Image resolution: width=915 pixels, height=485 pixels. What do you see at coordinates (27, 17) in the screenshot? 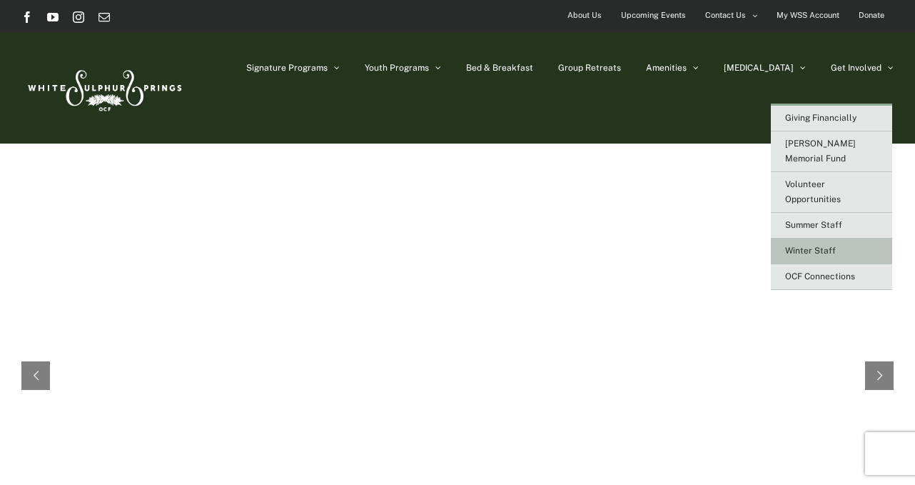
I see `a: Facebook` at bounding box center [27, 17].